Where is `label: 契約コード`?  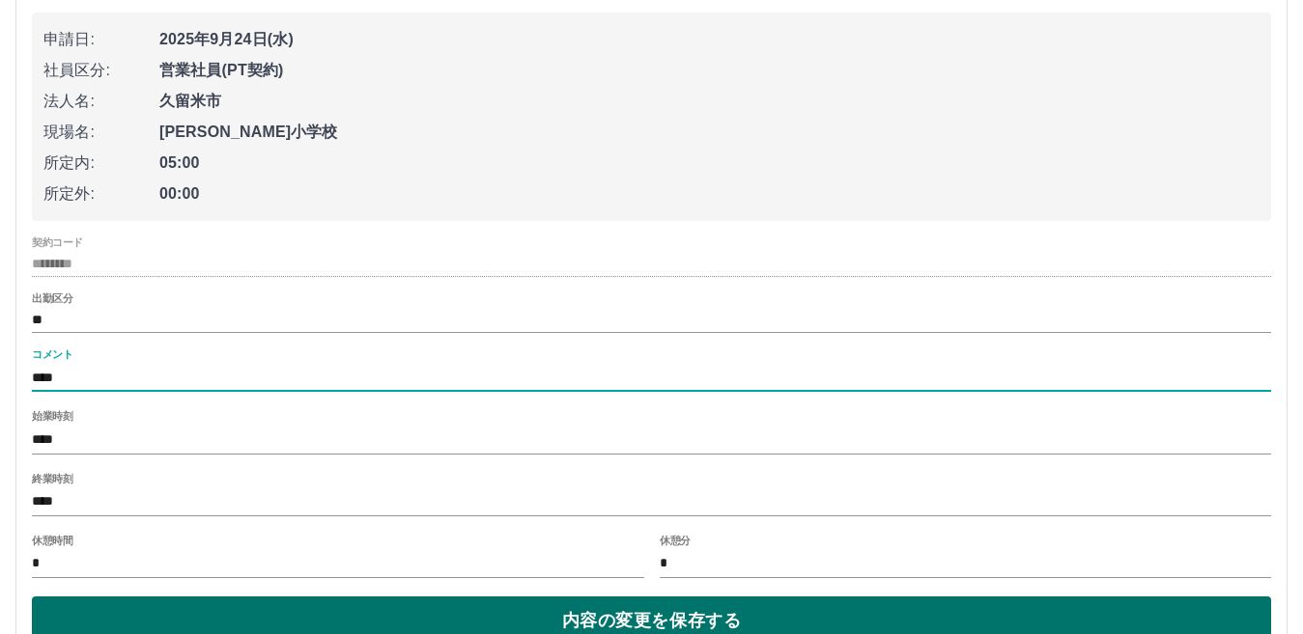 label: 契約コード is located at coordinates (57, 242).